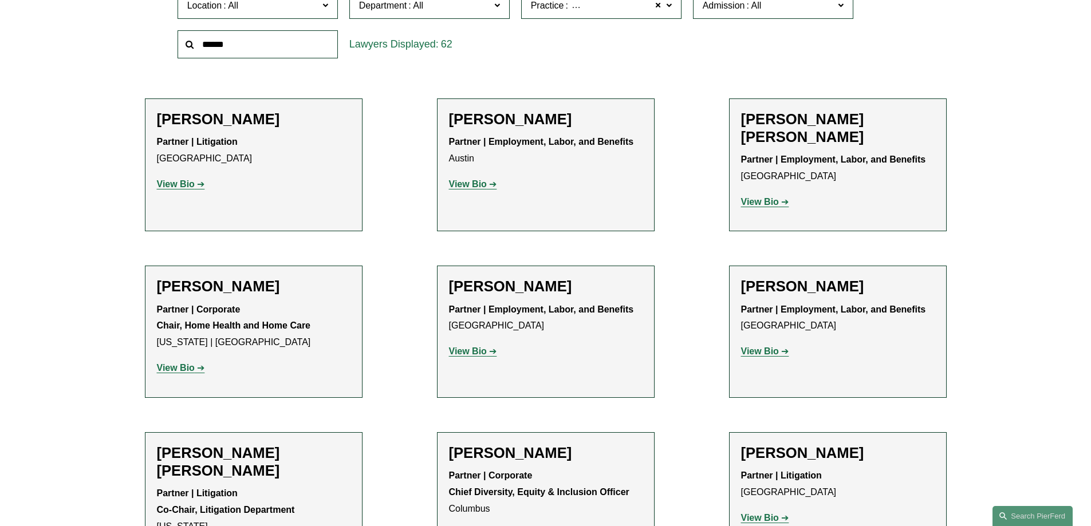 This screenshot has height=526, width=1091. What do you see at coordinates (1033, 516) in the screenshot?
I see `a: Search this site` at bounding box center [1033, 516].